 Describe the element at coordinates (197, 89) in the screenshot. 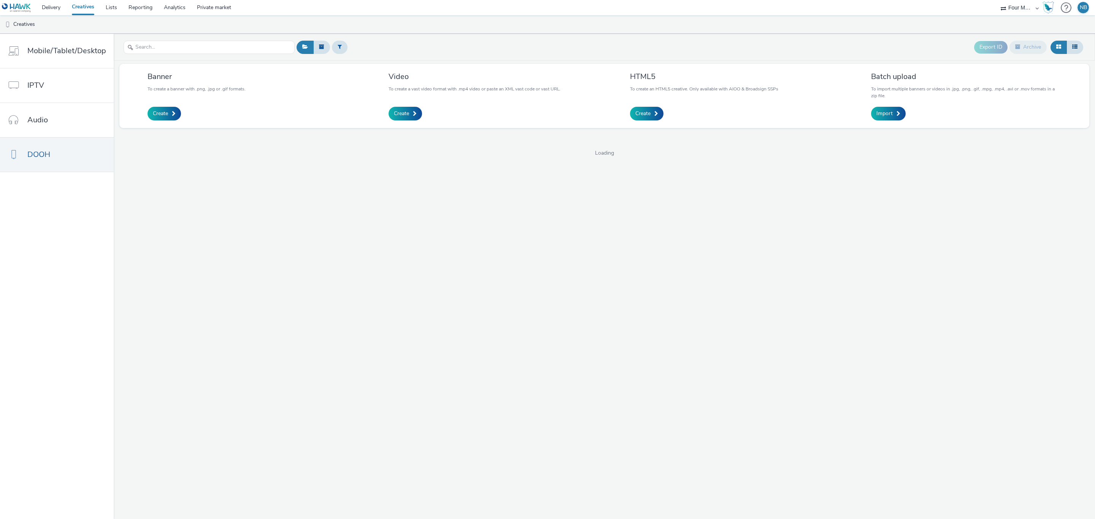

I see `p: To create a banner with .png, .jpg or .gif formats.` at that location.